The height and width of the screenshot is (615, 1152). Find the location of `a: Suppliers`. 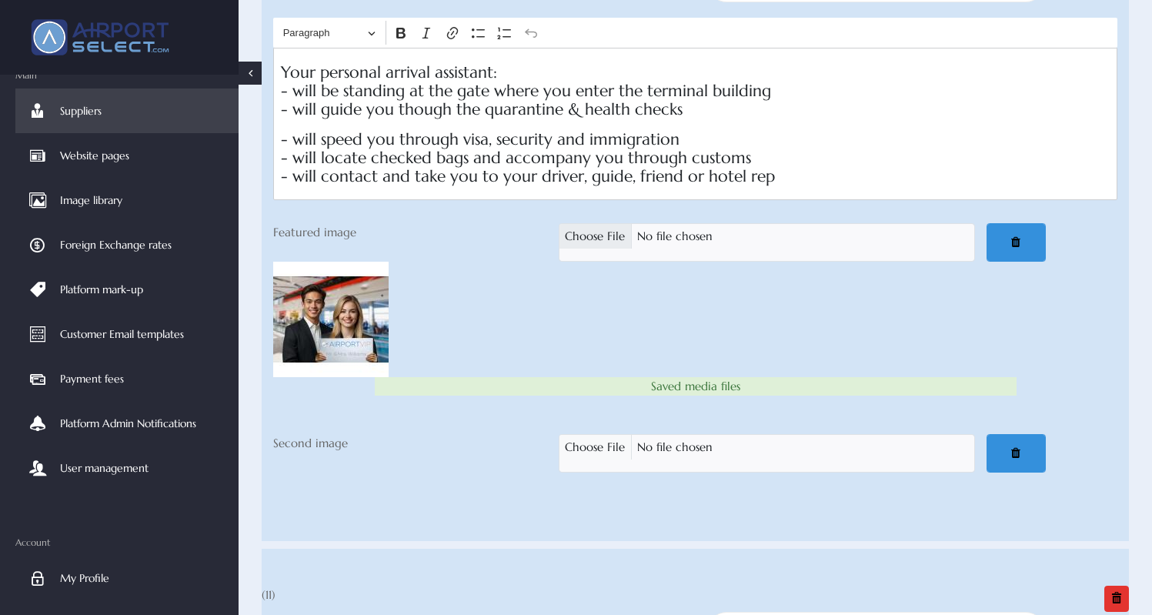

a: Suppliers is located at coordinates (127, 111).